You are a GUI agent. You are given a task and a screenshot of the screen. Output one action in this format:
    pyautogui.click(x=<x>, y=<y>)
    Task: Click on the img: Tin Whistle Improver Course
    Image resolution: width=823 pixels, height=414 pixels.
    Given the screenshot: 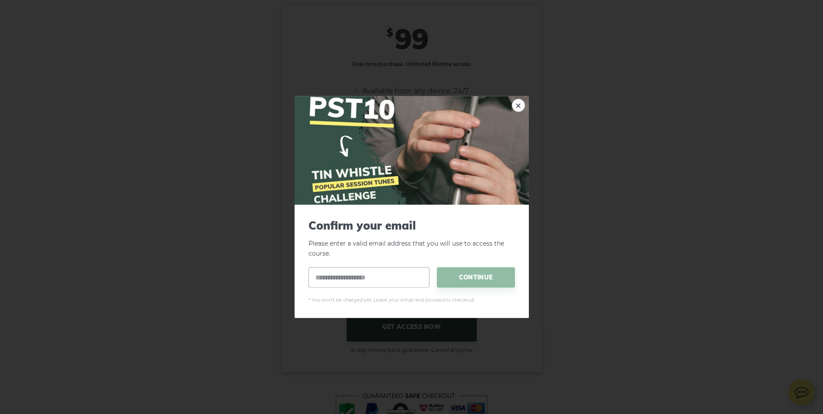 What is the action you would take?
    pyautogui.click(x=412, y=151)
    